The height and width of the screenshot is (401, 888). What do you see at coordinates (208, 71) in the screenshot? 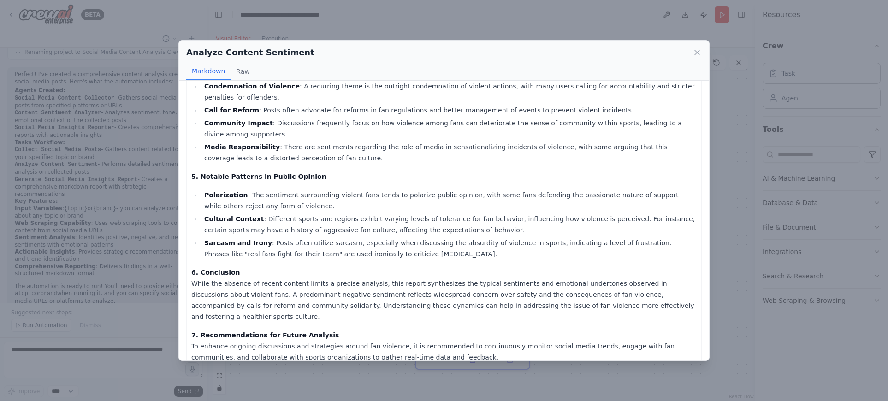
I see `button: Markdown` at bounding box center [208, 71].